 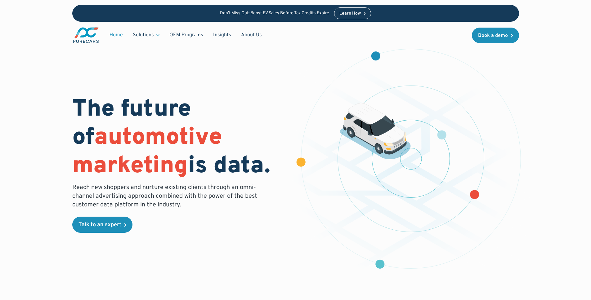 What do you see at coordinates (116, 35) in the screenshot?
I see `a: Home` at bounding box center [116, 35].